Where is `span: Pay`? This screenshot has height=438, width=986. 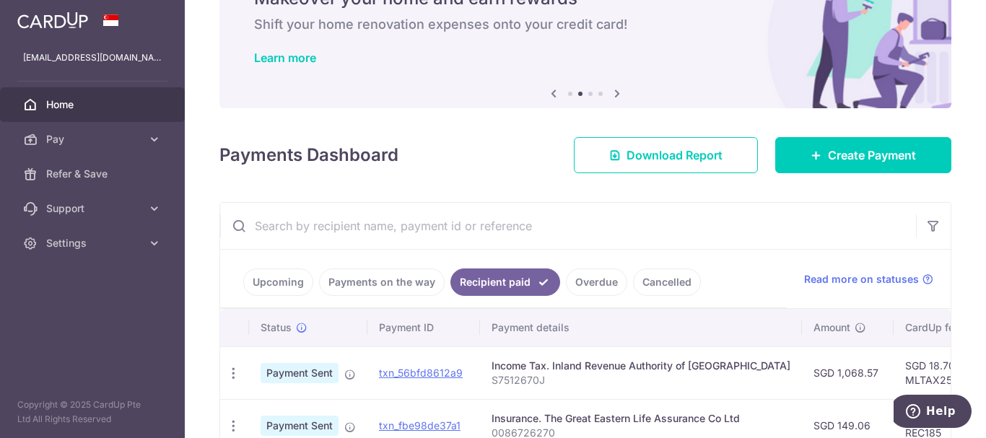
span: Pay is located at coordinates (94, 139).